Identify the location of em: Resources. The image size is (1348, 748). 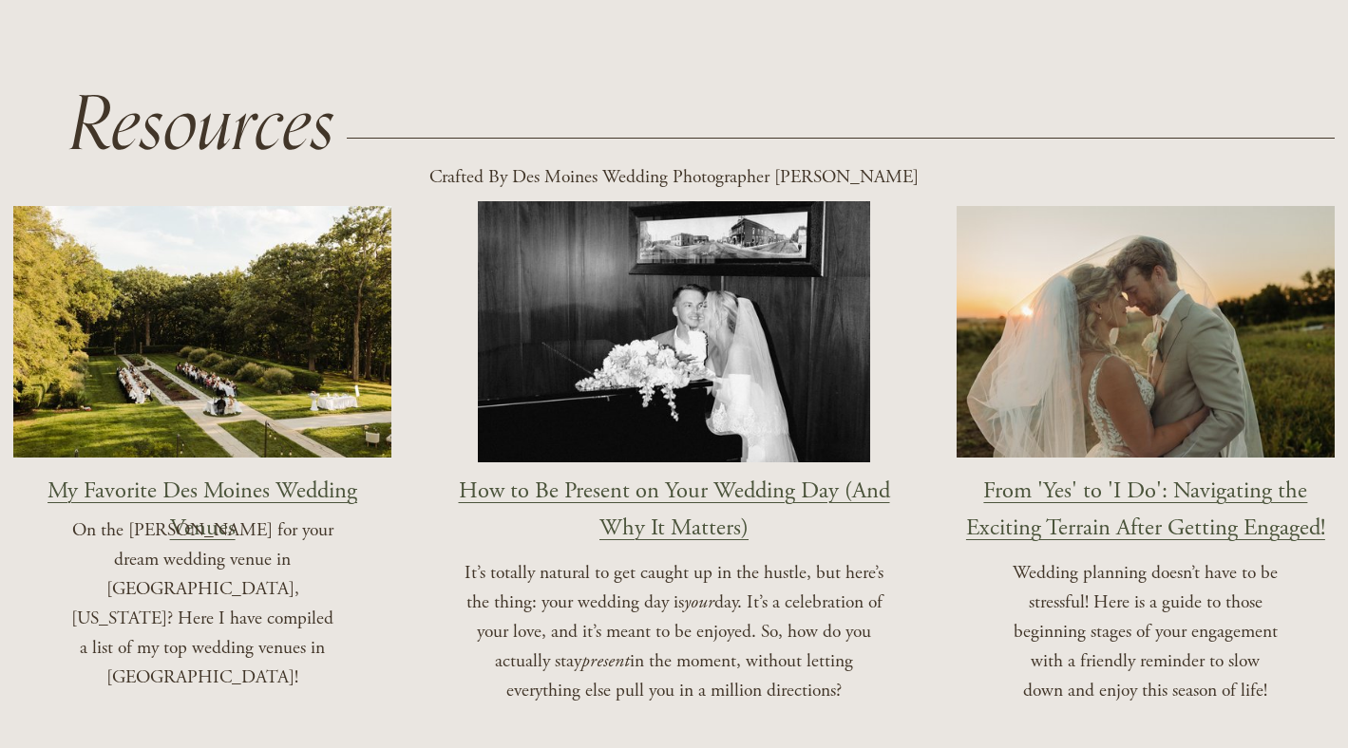
(202, 125).